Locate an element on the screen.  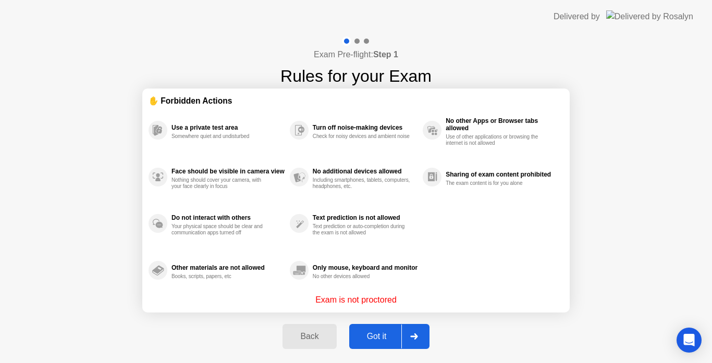
div: Back is located at coordinates (309, 337).